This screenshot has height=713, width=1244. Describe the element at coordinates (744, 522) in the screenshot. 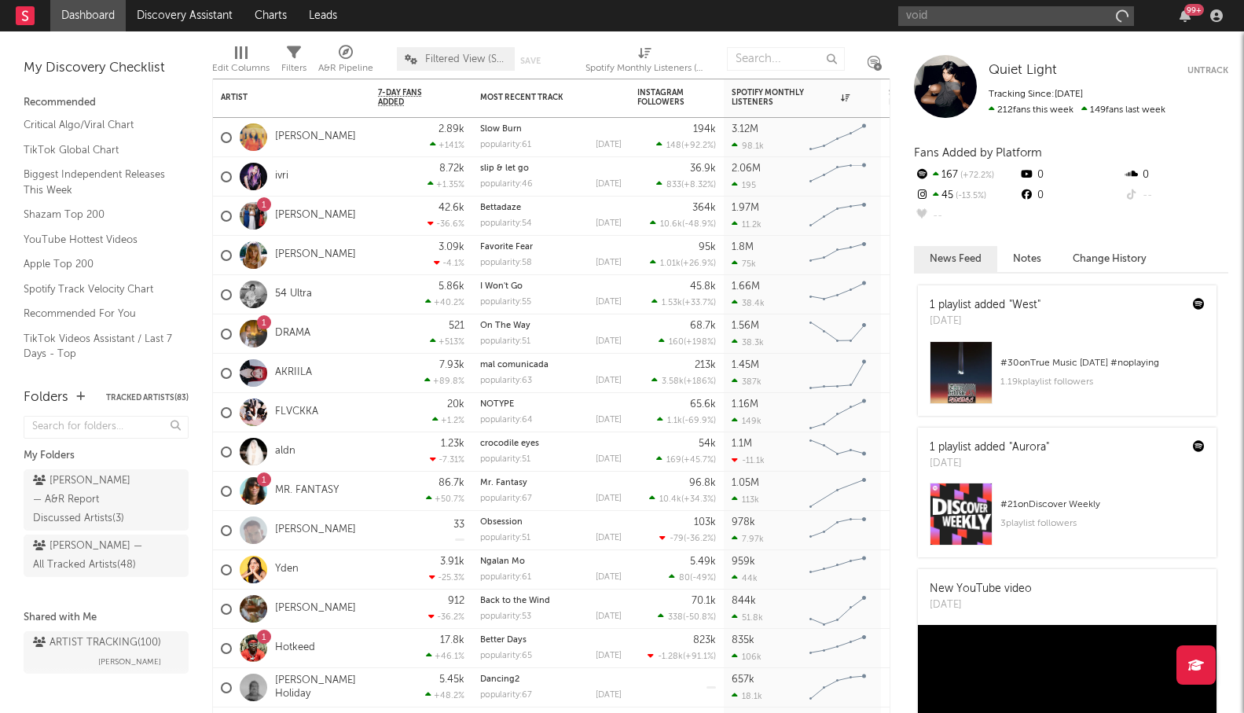

I see `div: 978k` at that location.